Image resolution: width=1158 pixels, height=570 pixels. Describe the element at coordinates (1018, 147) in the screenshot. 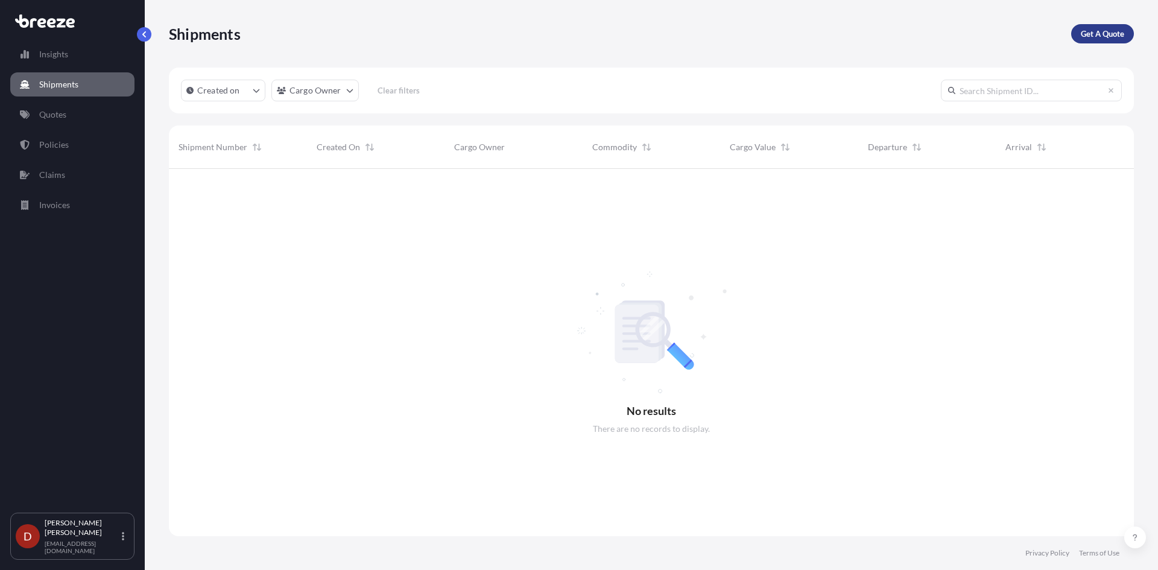

I see `span: Arrival` at that location.